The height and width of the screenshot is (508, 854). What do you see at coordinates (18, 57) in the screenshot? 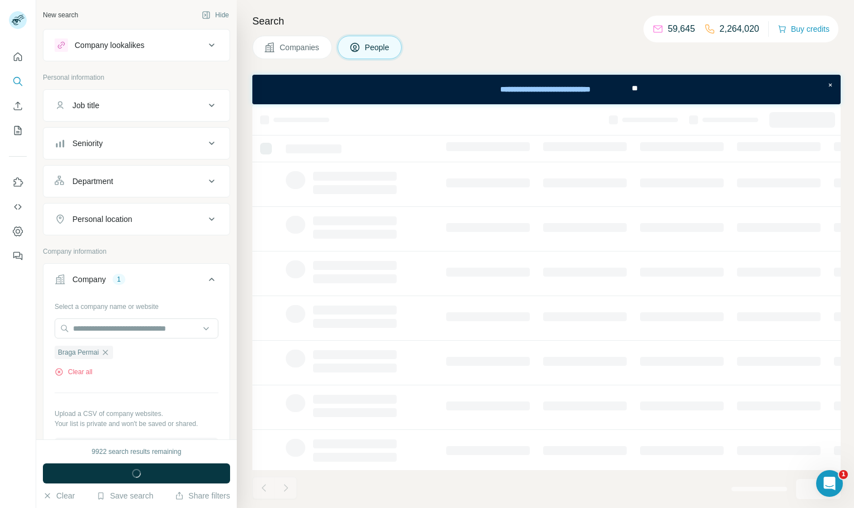
I see `button: Quick start` at bounding box center [18, 57].